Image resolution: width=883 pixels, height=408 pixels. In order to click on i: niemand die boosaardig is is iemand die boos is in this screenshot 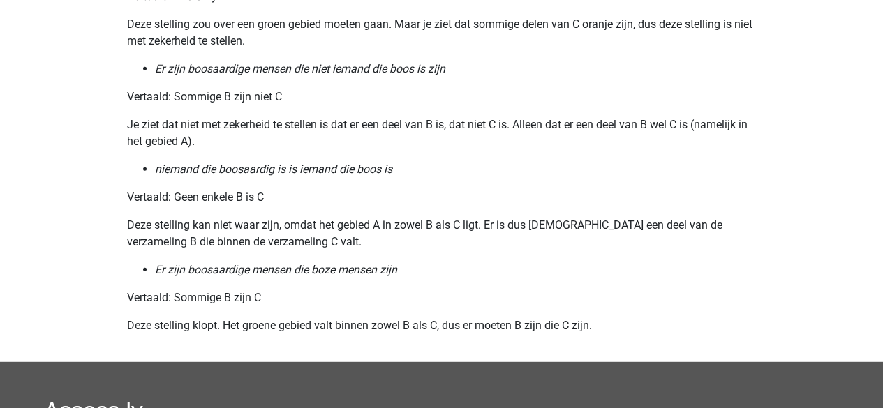, I will do `click(273, 169)`.